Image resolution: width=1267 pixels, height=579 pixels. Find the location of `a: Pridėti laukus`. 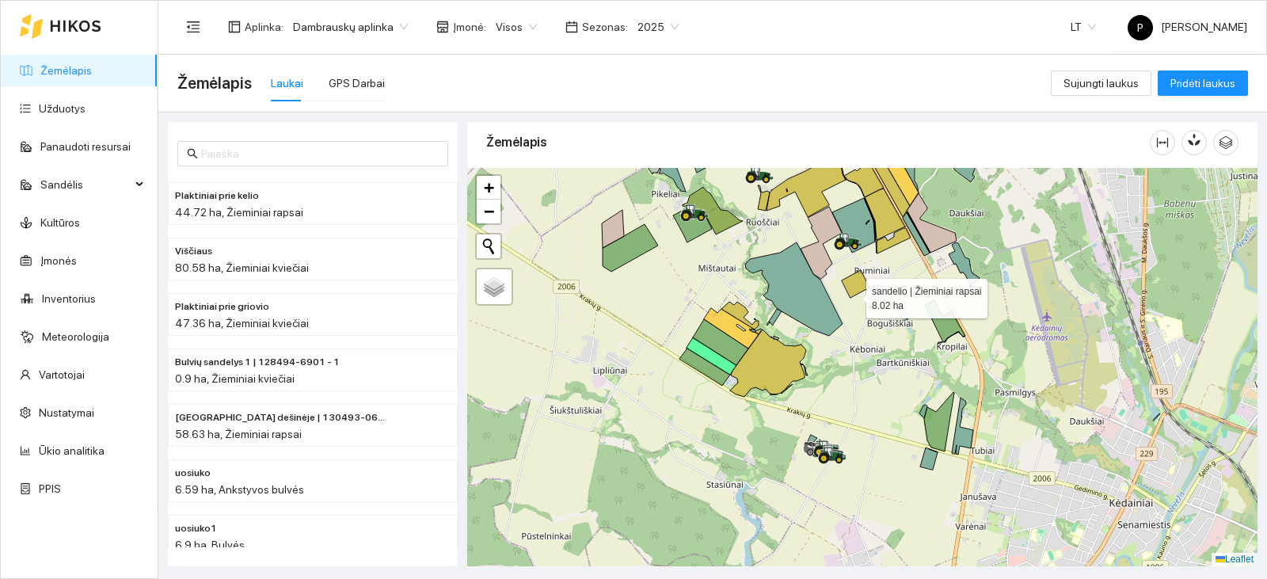

a: Pridėti laukus is located at coordinates (1203, 83).